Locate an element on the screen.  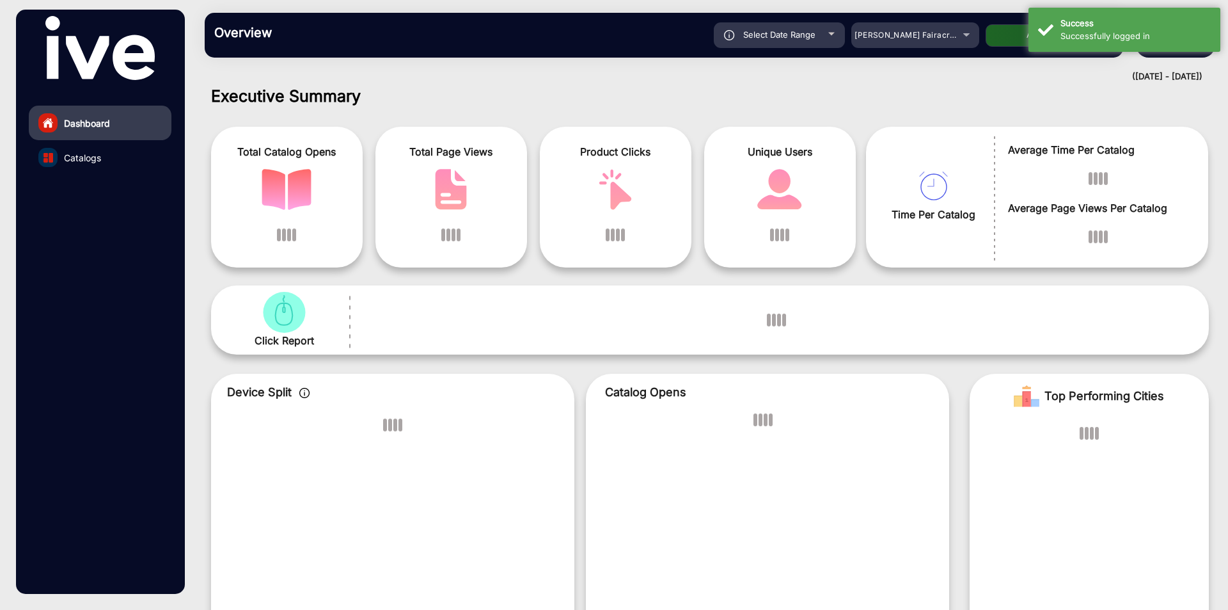
span: Click Report is located at coordinates (284, 340).